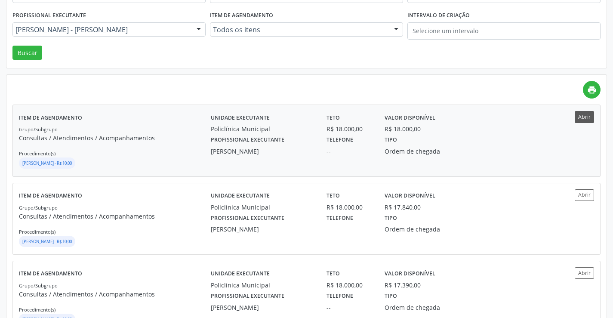  Describe the element at coordinates (438, 15) in the screenshot. I see `label: Intervalo de criação` at that location.